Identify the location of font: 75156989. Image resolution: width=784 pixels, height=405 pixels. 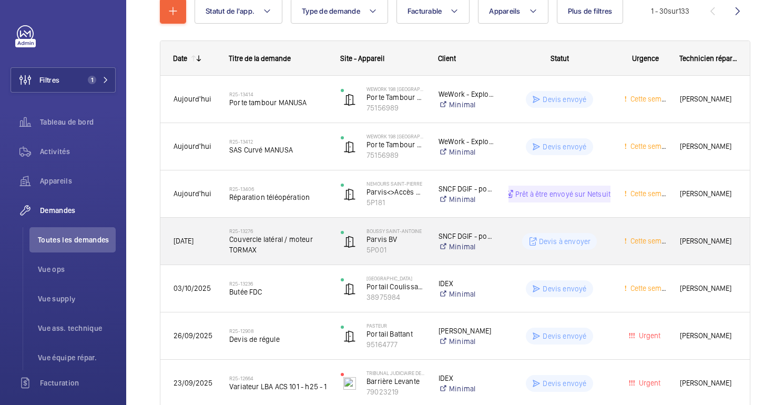
(382, 108).